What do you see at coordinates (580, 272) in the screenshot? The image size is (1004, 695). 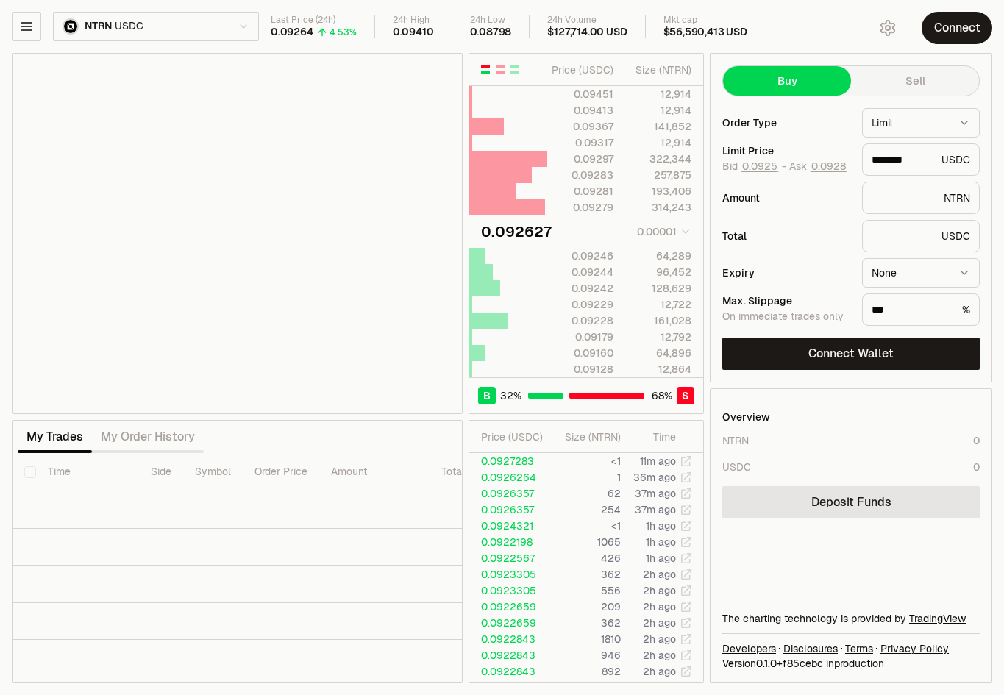 I see `div: 0.09244` at bounding box center [580, 272].